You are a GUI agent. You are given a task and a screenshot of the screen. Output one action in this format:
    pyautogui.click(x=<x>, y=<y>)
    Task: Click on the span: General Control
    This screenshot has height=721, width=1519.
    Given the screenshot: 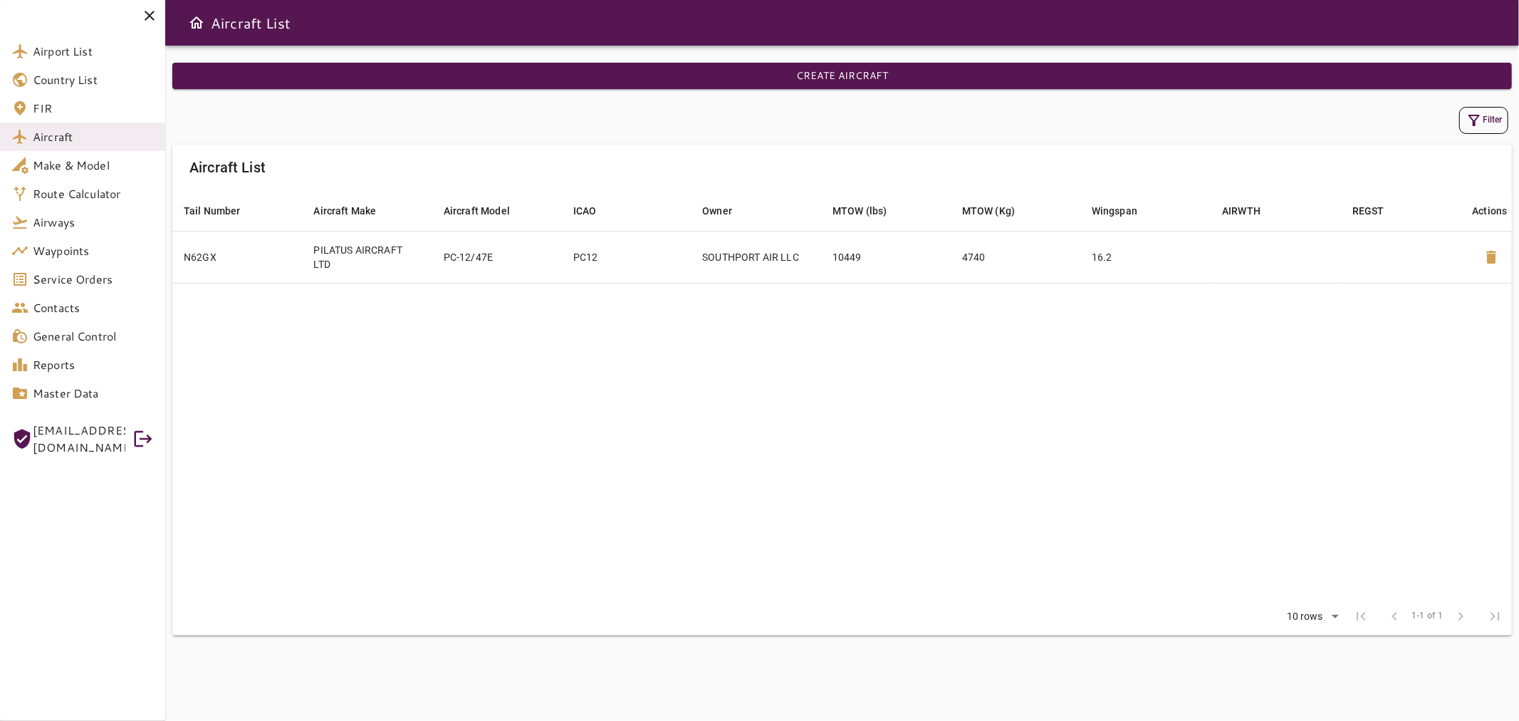 What is the action you would take?
    pyautogui.click(x=93, y=336)
    